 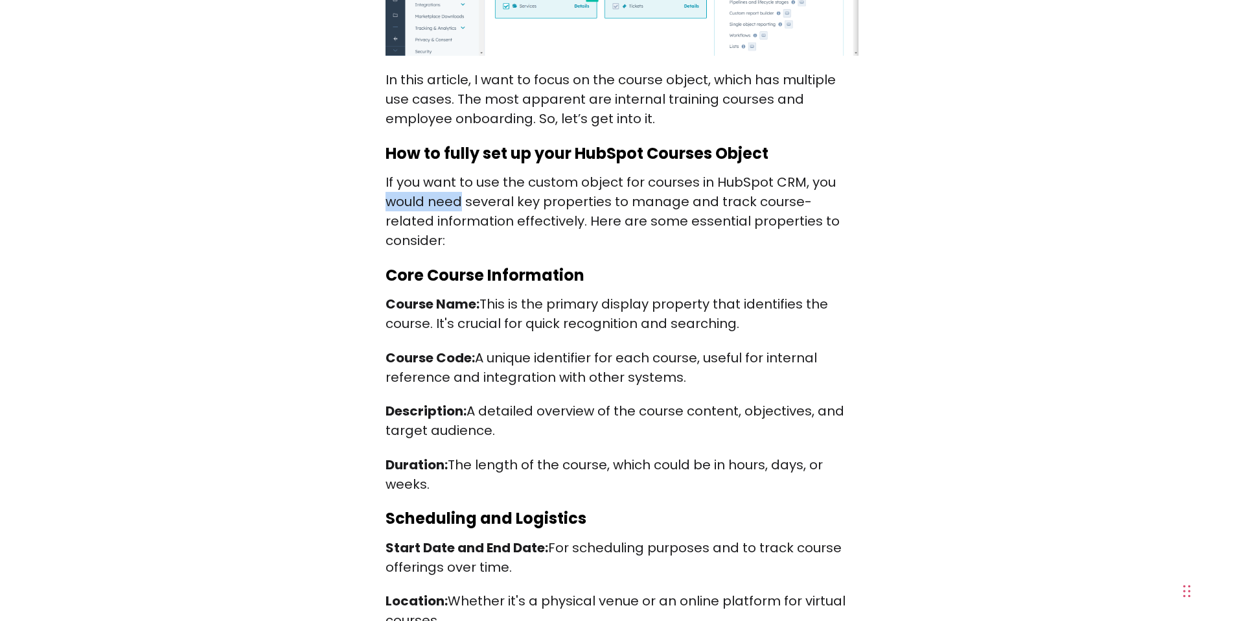 I want to click on div: Chat Widget, so click(x=1099, y=540).